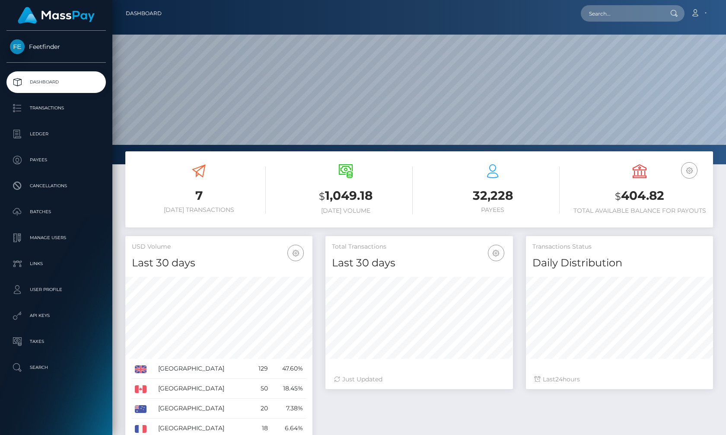 The width and height of the screenshot is (726, 435). What do you see at coordinates (56, 134) in the screenshot?
I see `p: Ledger` at bounding box center [56, 134].